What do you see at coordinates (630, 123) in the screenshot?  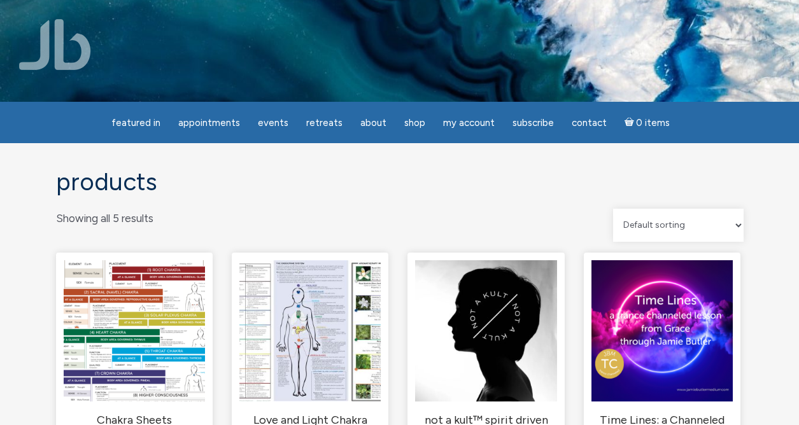 I see `i: Cart` at bounding box center [630, 123].